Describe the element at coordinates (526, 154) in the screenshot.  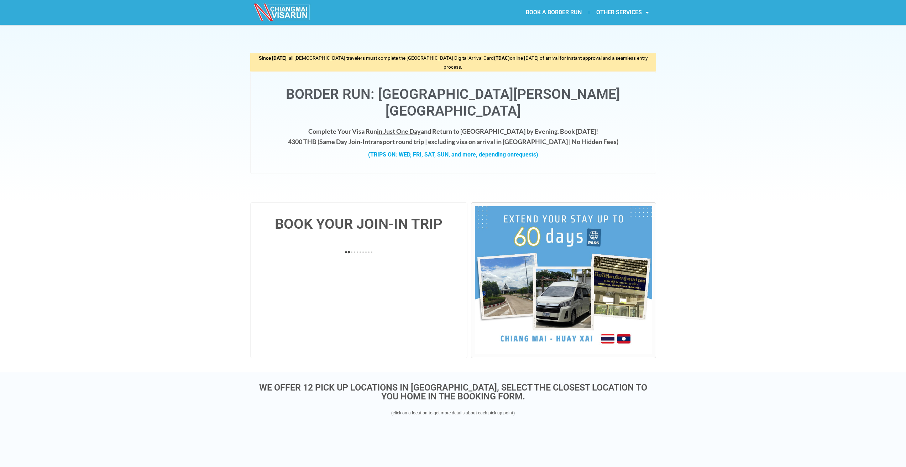
I see `span: requests)` at that location.